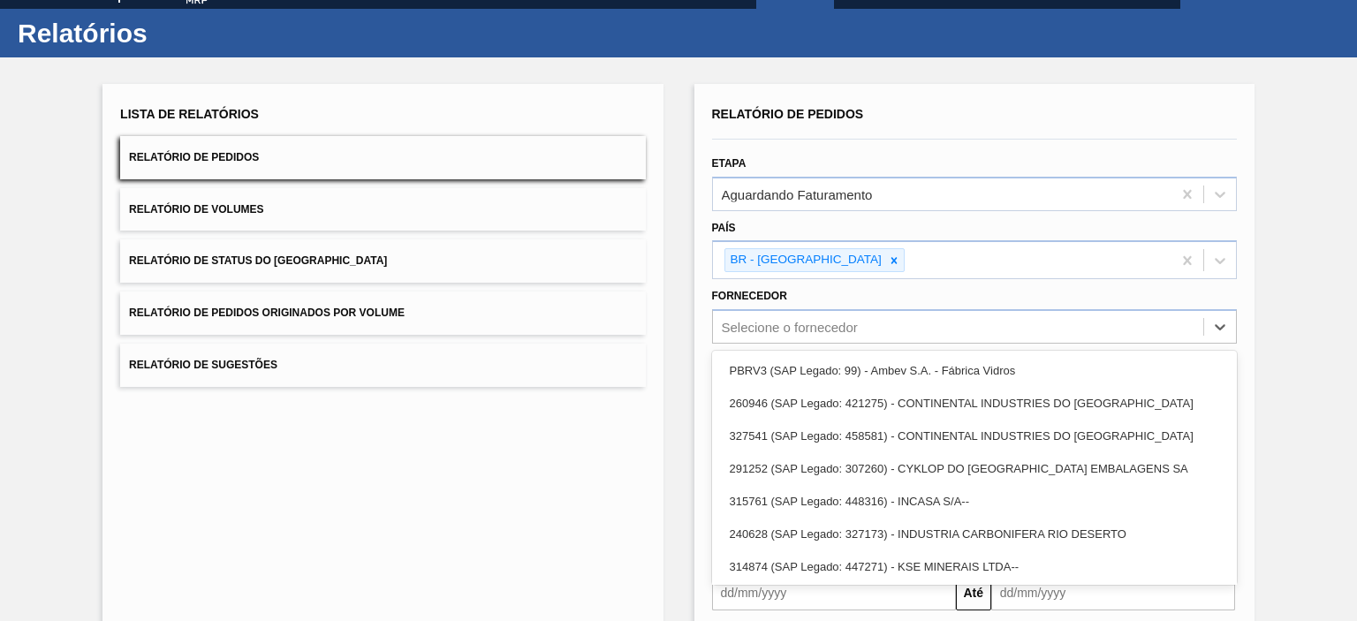  I want to click on span: Lista de Relatórios, so click(189, 114).